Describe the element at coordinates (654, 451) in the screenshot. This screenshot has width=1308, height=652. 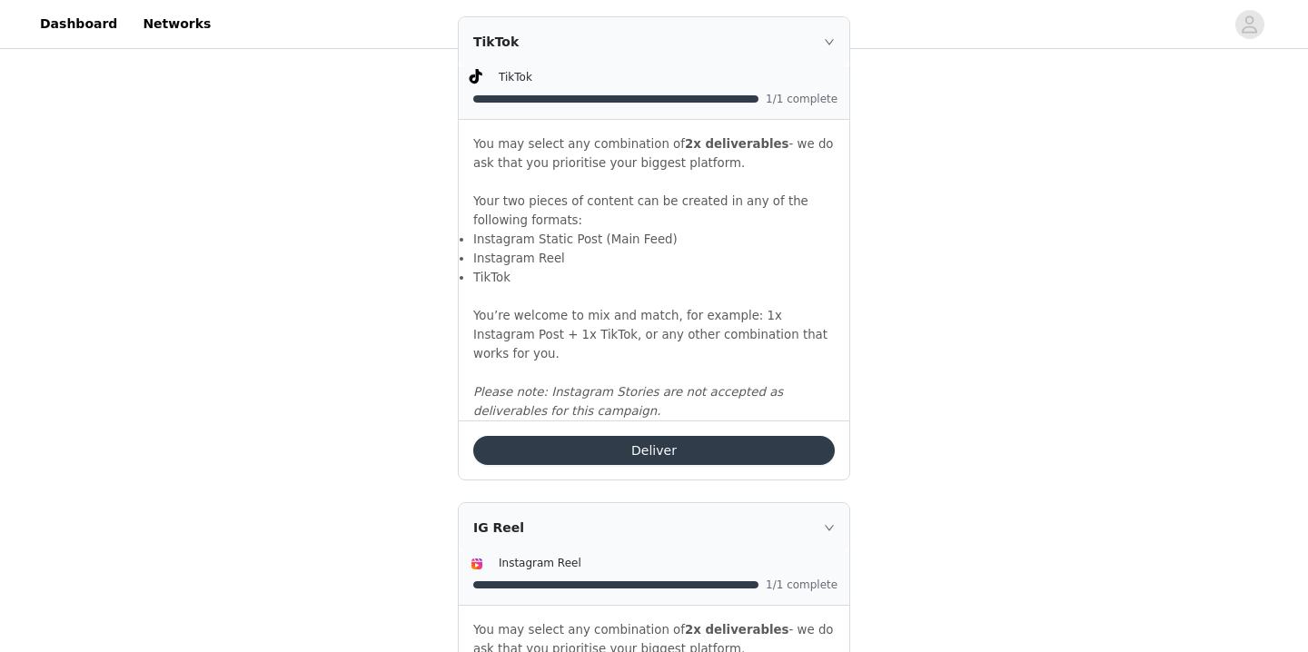
I see `button: Deliver` at that location.